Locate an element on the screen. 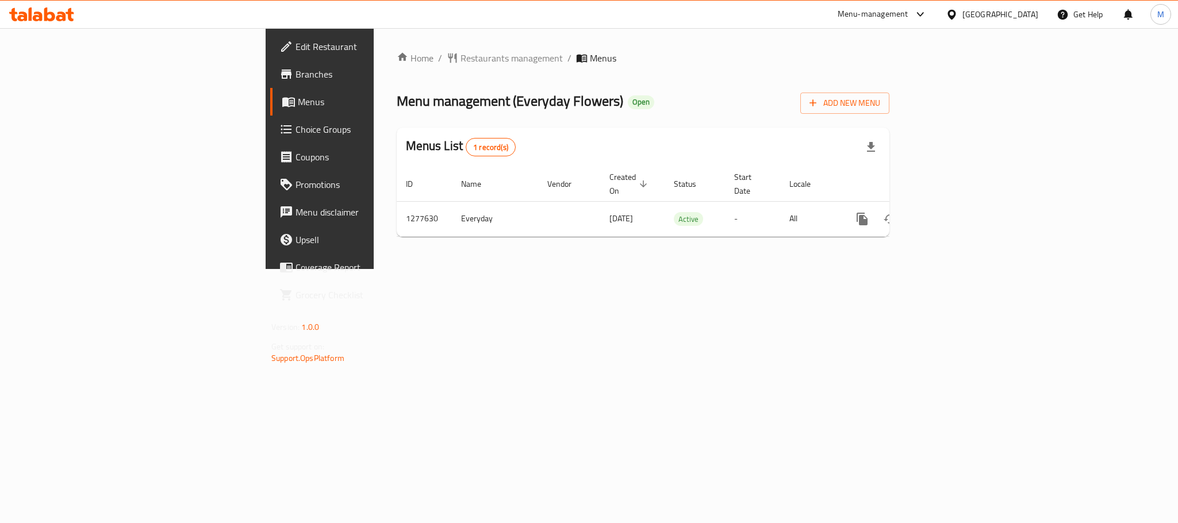 This screenshot has width=1178, height=523. nav: breadcrumb is located at coordinates (643, 58).